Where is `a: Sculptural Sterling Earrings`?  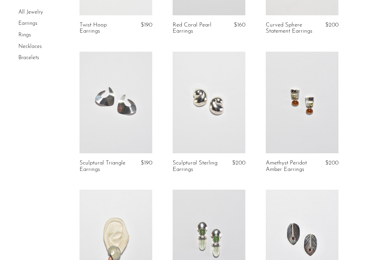
a: Sculptural Sterling Earrings is located at coordinates (196, 166).